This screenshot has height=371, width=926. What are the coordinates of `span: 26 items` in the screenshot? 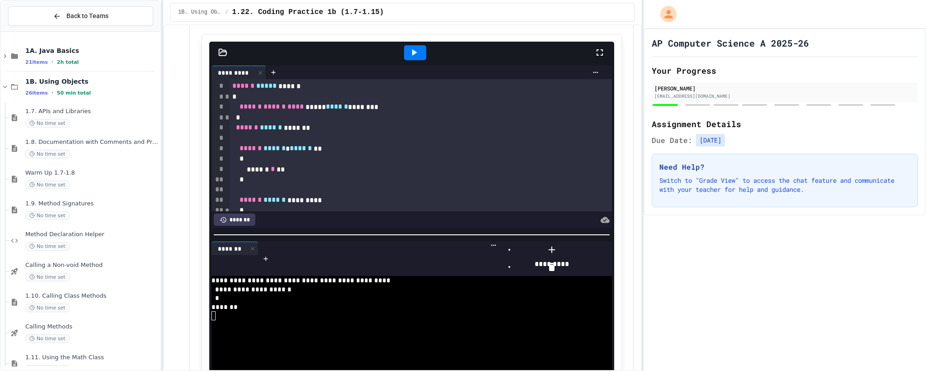 It's located at (37, 93).